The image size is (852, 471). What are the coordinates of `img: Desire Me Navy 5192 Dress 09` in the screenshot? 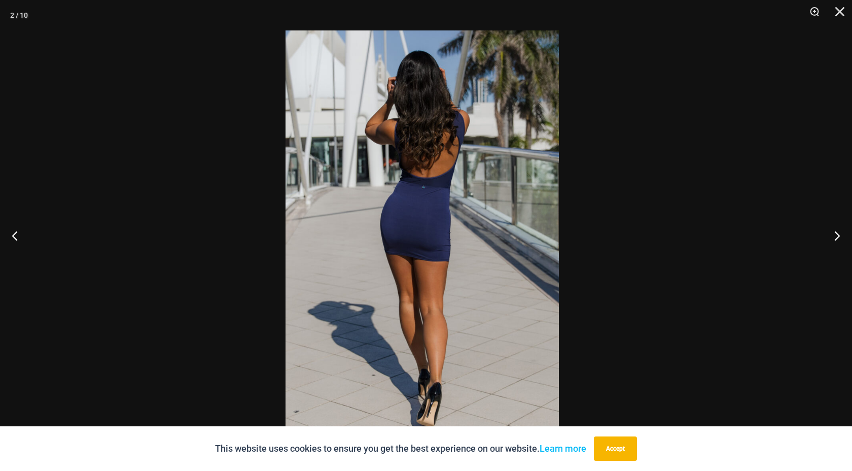 It's located at (422, 235).